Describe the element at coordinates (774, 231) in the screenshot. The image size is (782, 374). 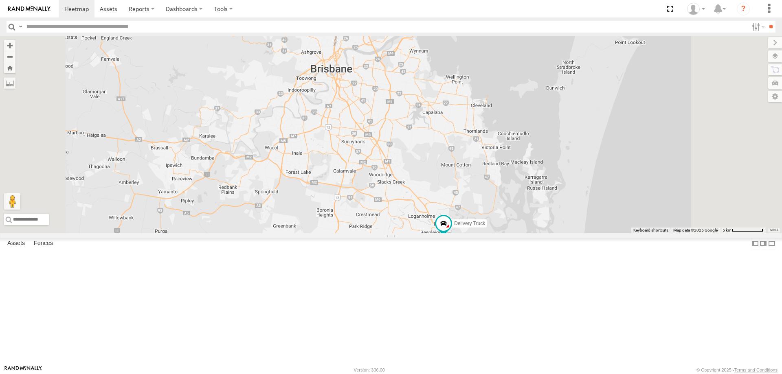
I see `a: Terms (opens in new tab)` at that location.